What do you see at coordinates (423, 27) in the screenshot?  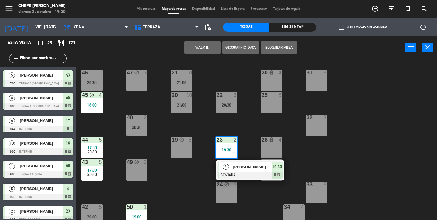 I see `i: power_settings_new` at bounding box center [423, 27].